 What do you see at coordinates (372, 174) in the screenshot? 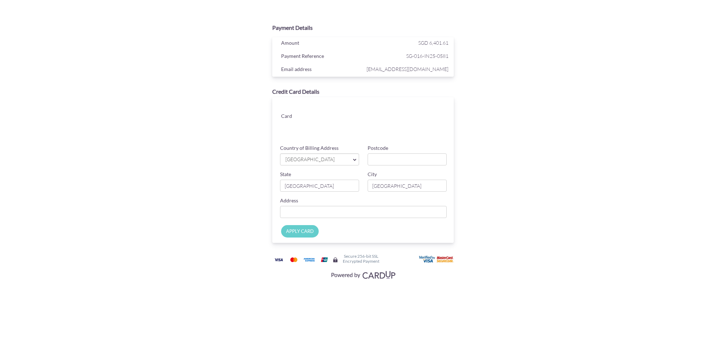
I see `label: City` at bounding box center [372, 174].